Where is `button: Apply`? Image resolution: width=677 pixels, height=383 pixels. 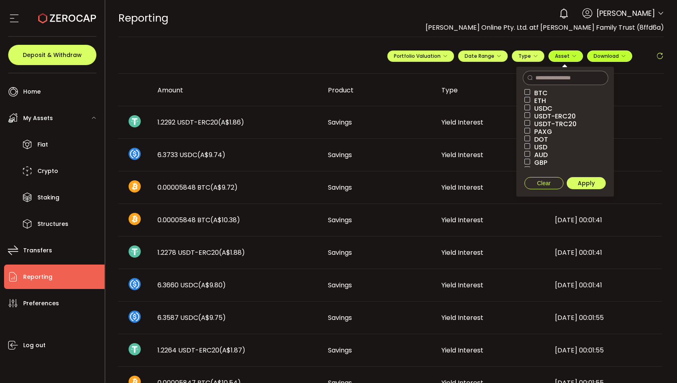 button: Apply is located at coordinates (586, 183).